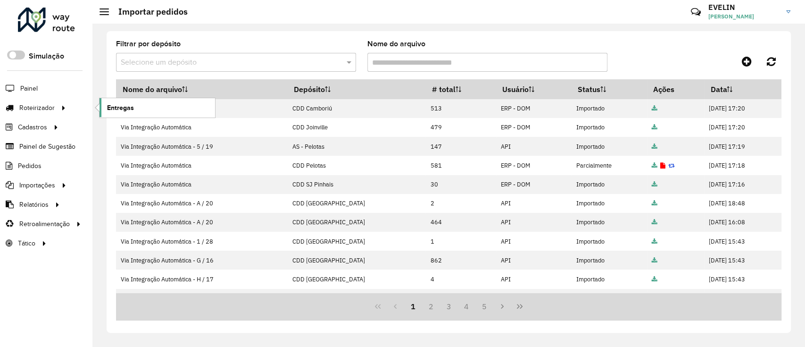  Describe the element at coordinates (460, 146) in the screenshot. I see `td: 147` at that location.